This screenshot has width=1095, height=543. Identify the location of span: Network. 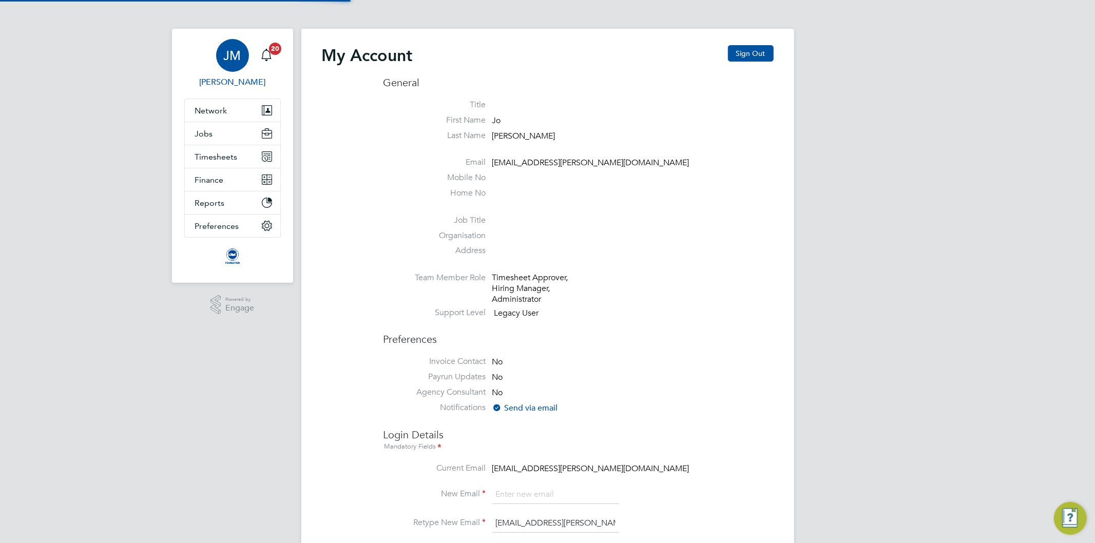
(211, 110).